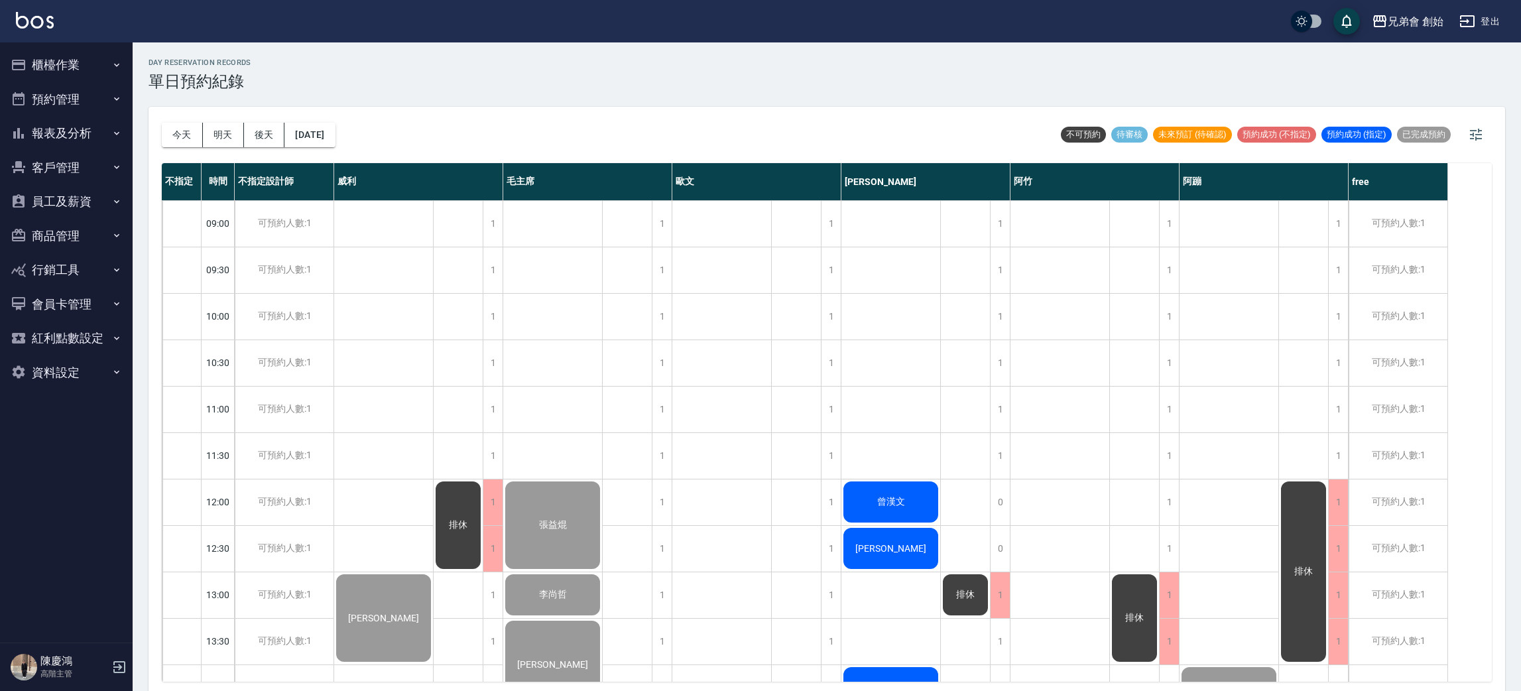  What do you see at coordinates (1346, 21) in the screenshot?
I see `button: save` at bounding box center [1346, 21].